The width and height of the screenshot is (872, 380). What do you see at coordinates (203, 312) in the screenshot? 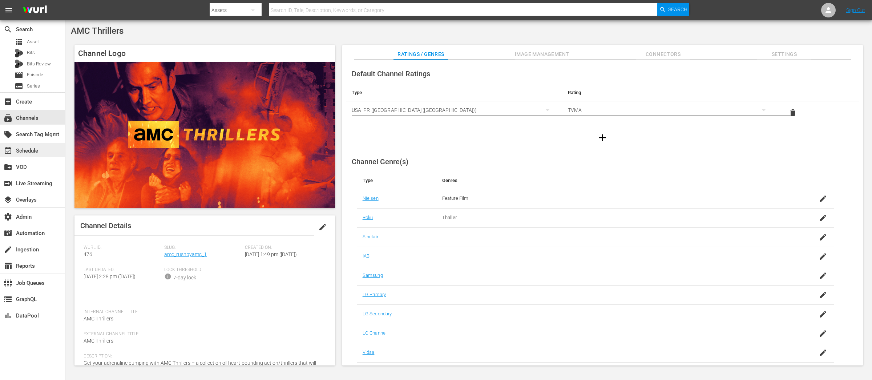
I see `span: Internal Channel Title:` at bounding box center [203, 312].